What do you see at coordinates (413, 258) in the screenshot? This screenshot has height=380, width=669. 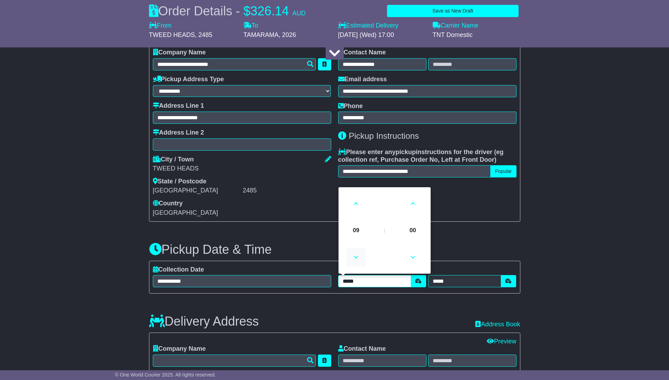 I see `a: Decrement Minute` at bounding box center [413, 258].